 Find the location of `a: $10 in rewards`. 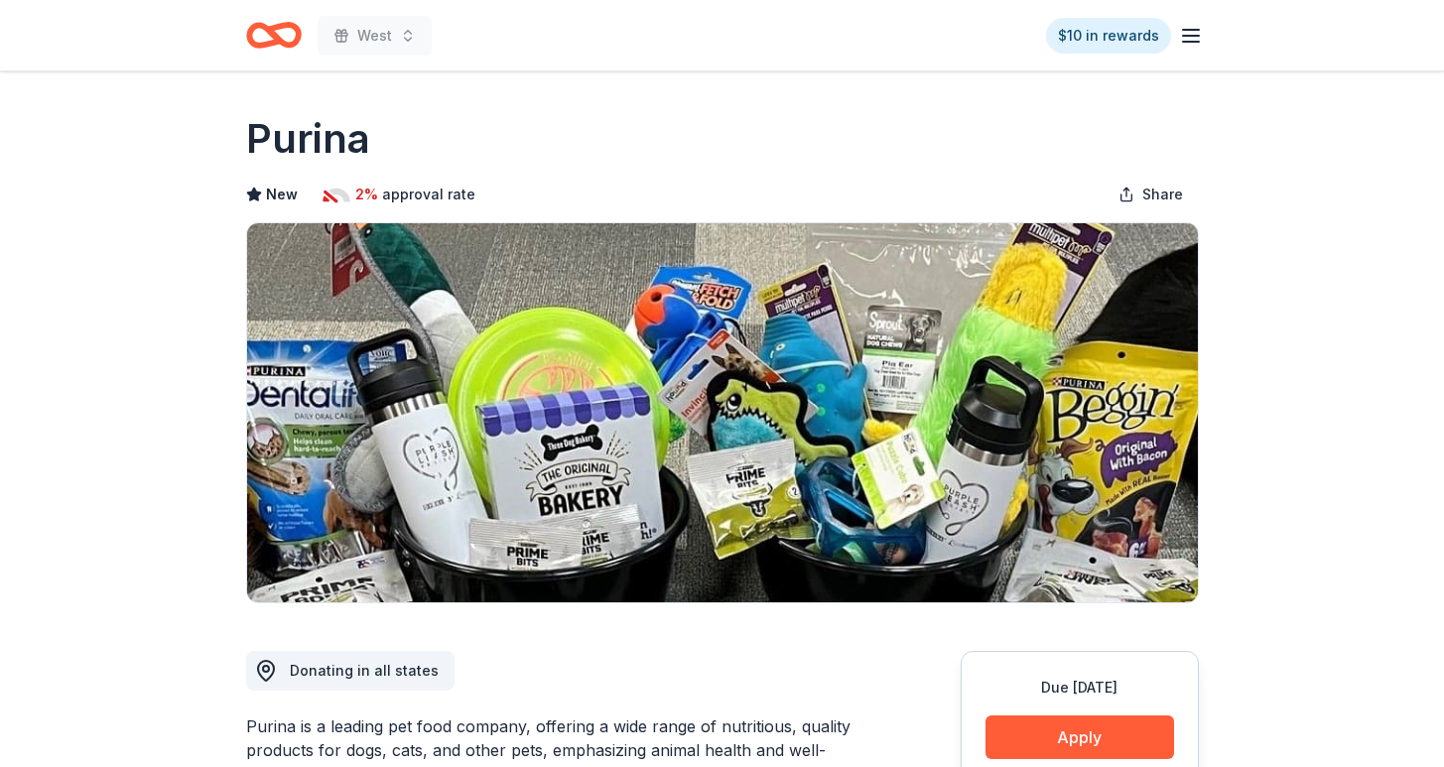

a: $10 in rewards is located at coordinates (1109, 36).